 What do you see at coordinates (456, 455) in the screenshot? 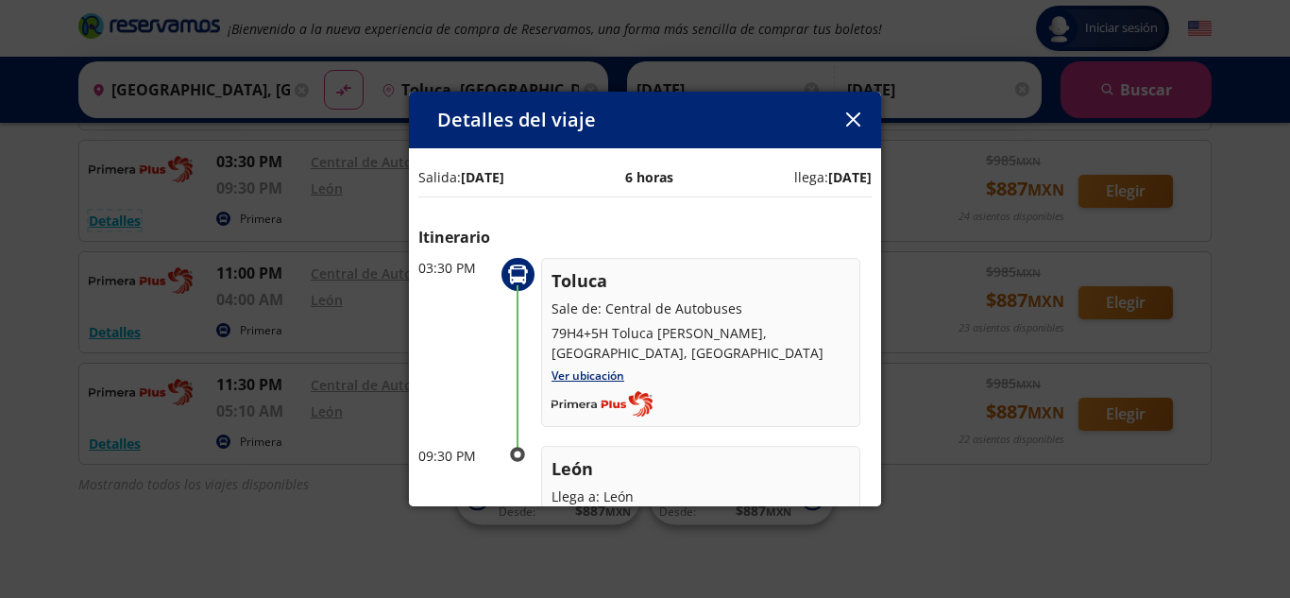
I see `p: 09:30 PM` at bounding box center [456, 455].